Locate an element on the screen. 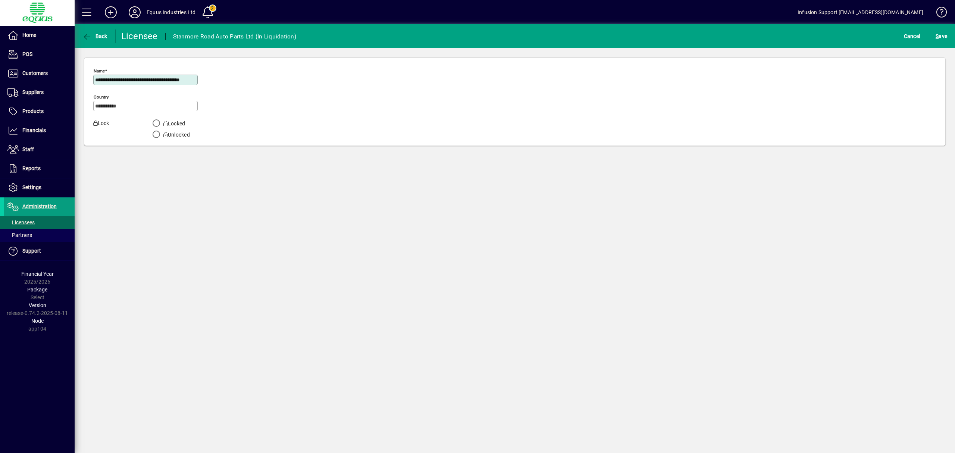 The image size is (955, 453). a: Reports is located at coordinates (39, 169).